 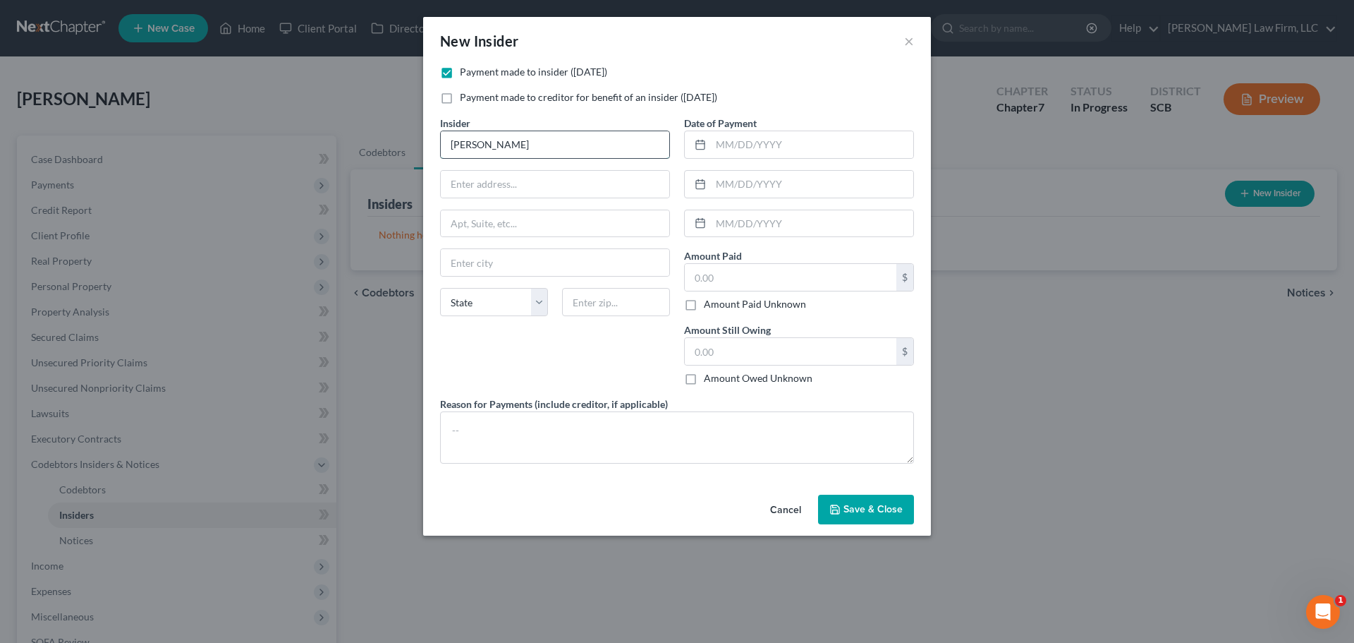 I want to click on span: 1, so click(x=1341, y=600).